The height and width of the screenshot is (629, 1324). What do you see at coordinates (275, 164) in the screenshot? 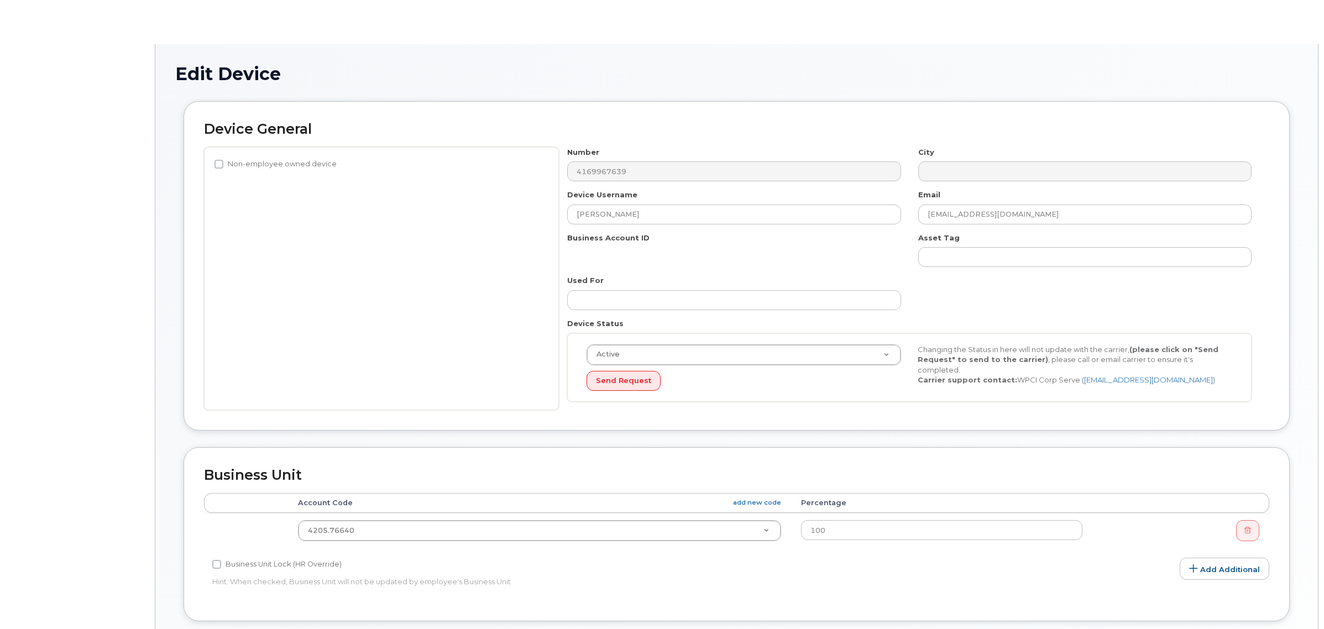
I see `label: Non-employee owned device` at bounding box center [275, 164].